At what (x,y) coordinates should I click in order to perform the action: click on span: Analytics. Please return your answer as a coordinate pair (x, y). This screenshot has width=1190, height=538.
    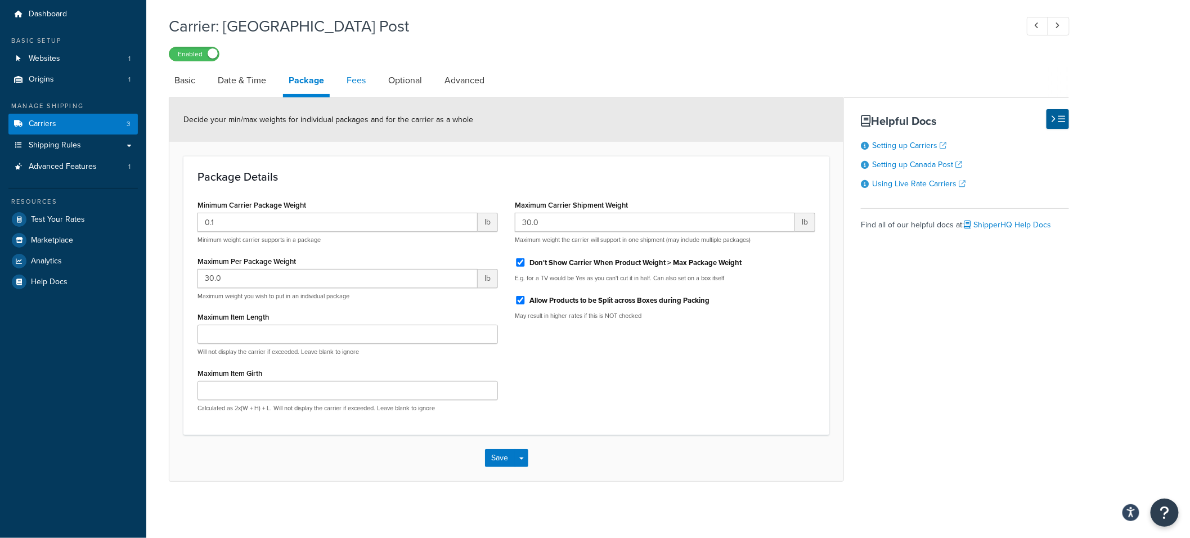
    Looking at the image, I should click on (46, 261).